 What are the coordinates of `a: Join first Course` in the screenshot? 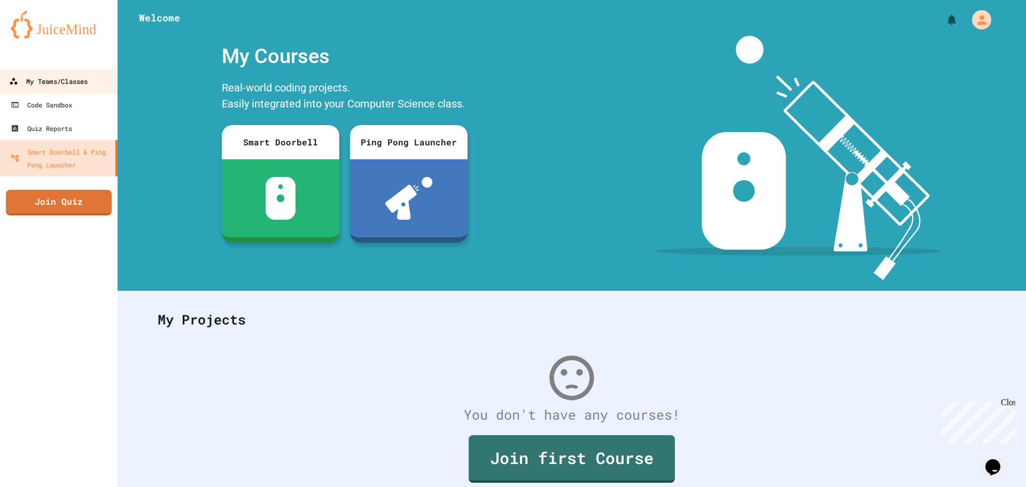 It's located at (572, 459).